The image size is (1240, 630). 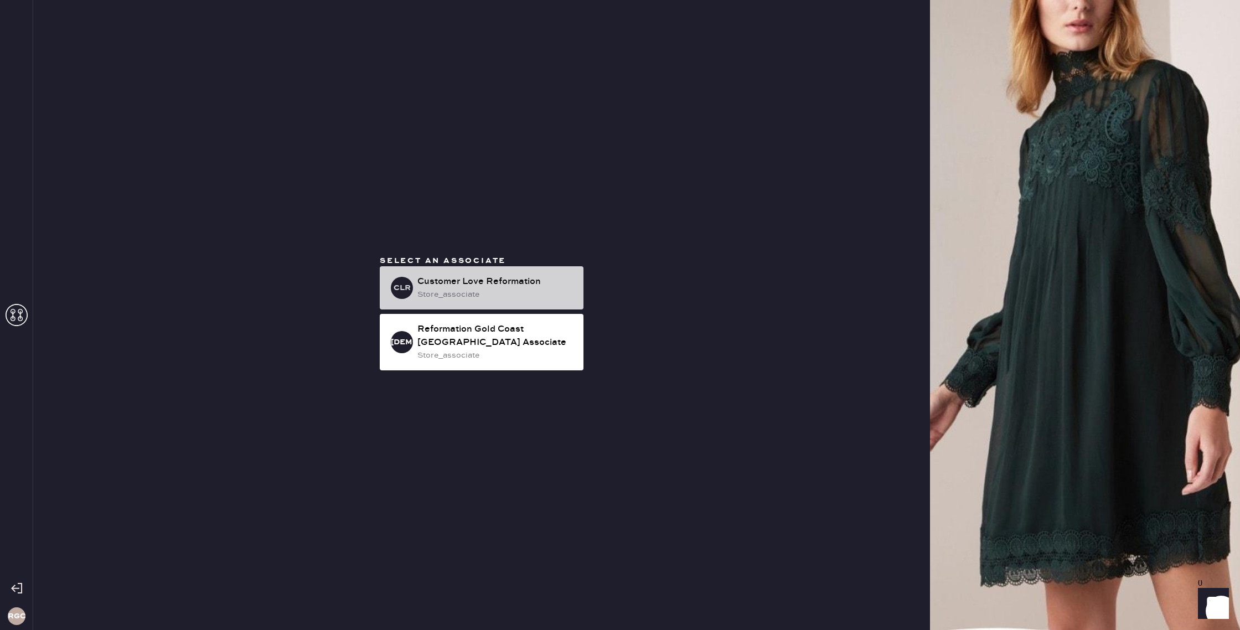 I want to click on span: Select an associate, so click(x=443, y=261).